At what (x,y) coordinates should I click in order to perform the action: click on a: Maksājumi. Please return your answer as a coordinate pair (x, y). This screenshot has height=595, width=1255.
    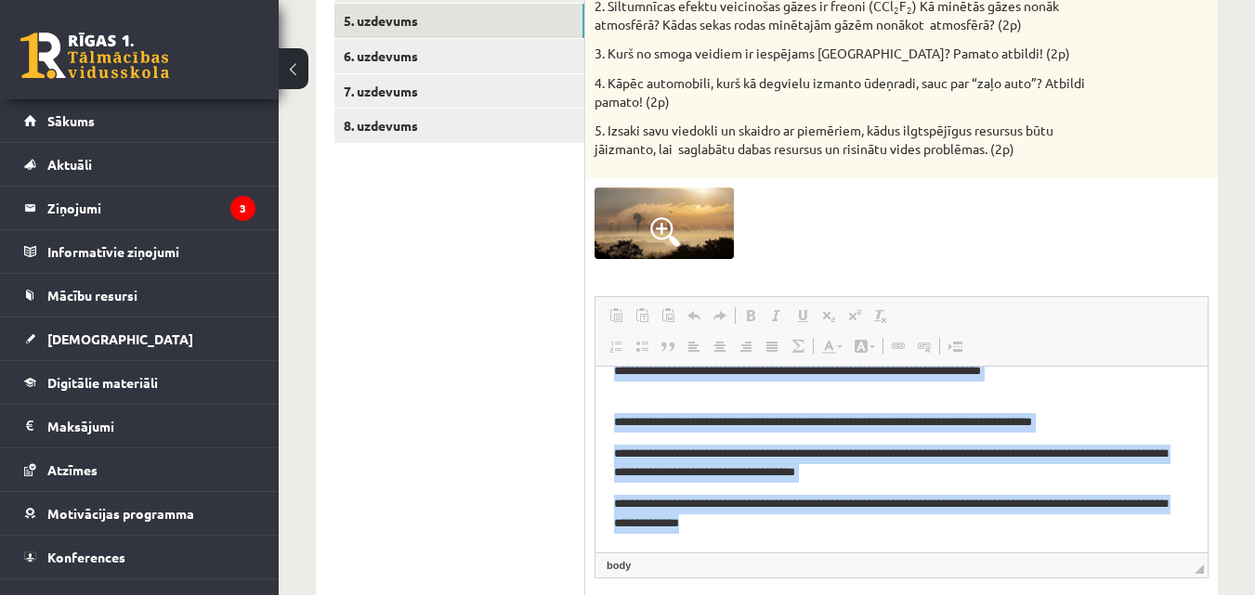
    Looking at the image, I should click on (139, 426).